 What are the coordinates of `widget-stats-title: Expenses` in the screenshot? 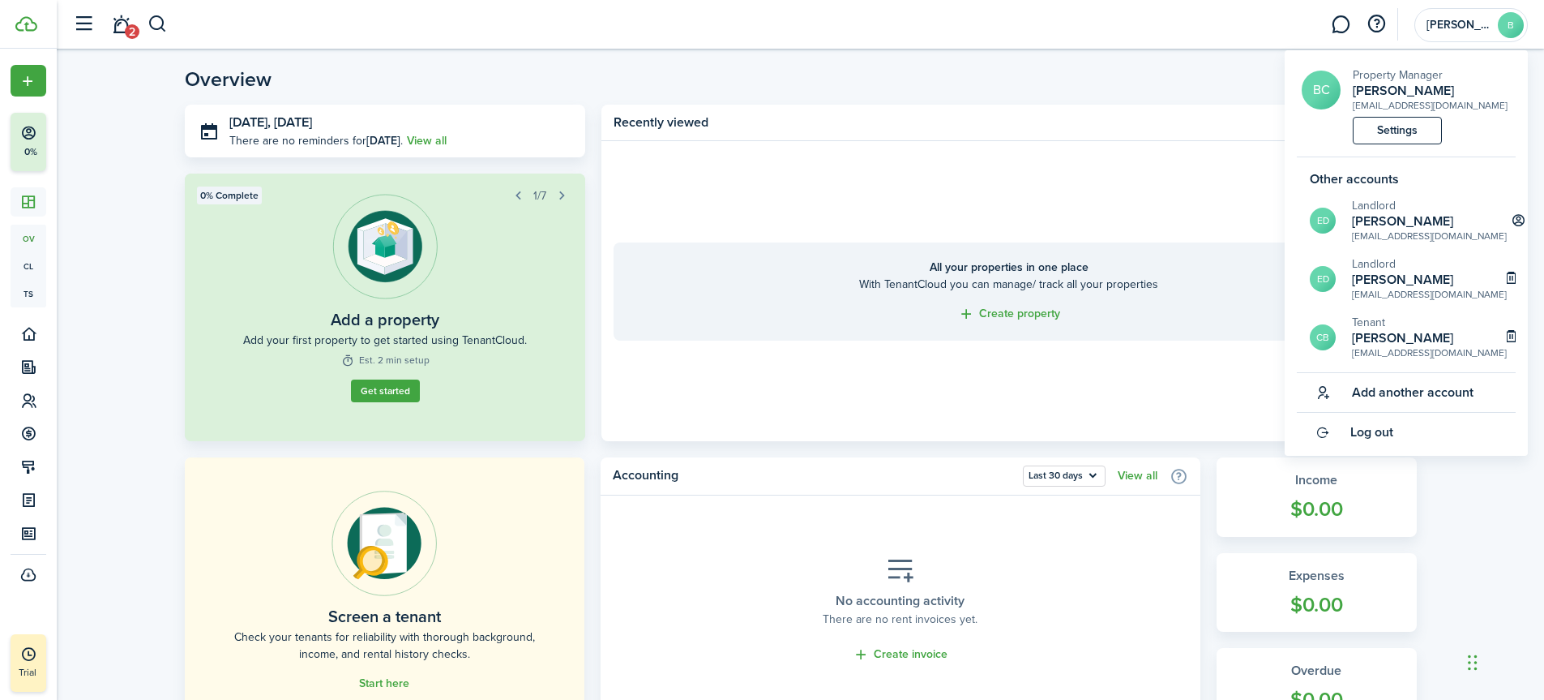 It's located at (1316, 575).